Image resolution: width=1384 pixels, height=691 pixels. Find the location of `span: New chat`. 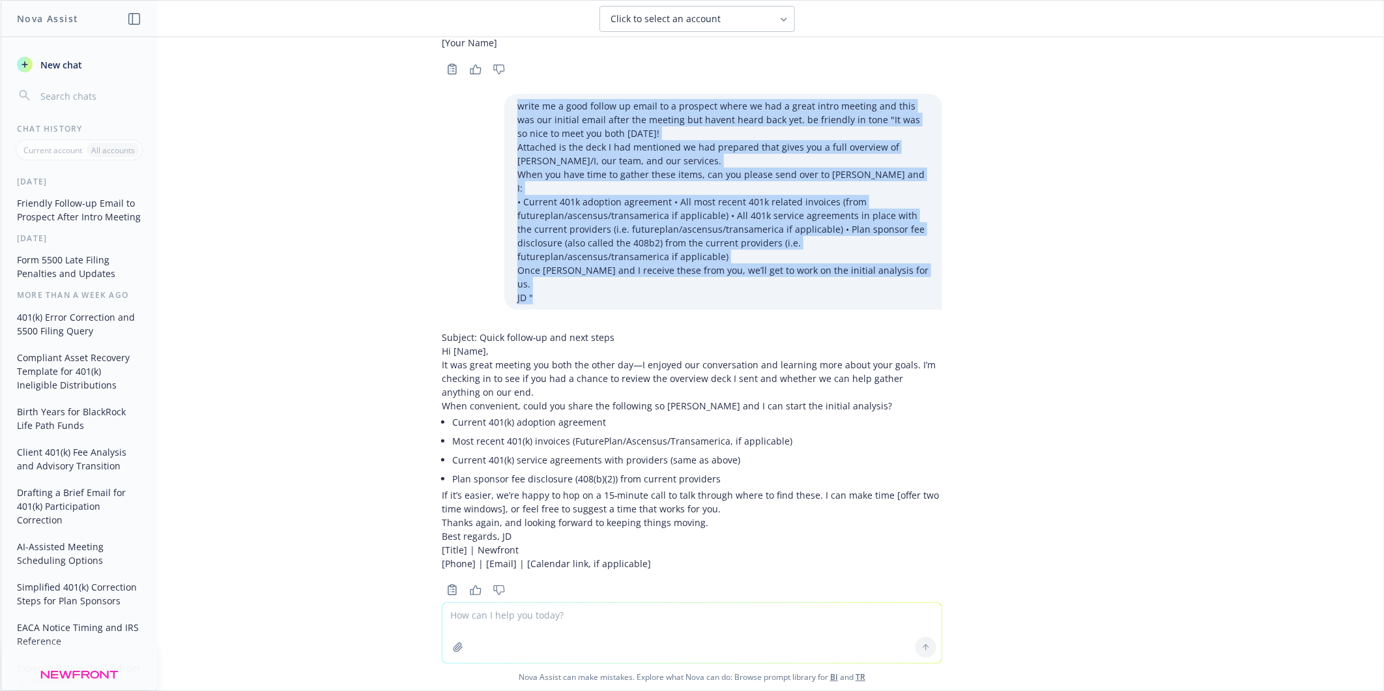

span: New chat is located at coordinates (60, 64).